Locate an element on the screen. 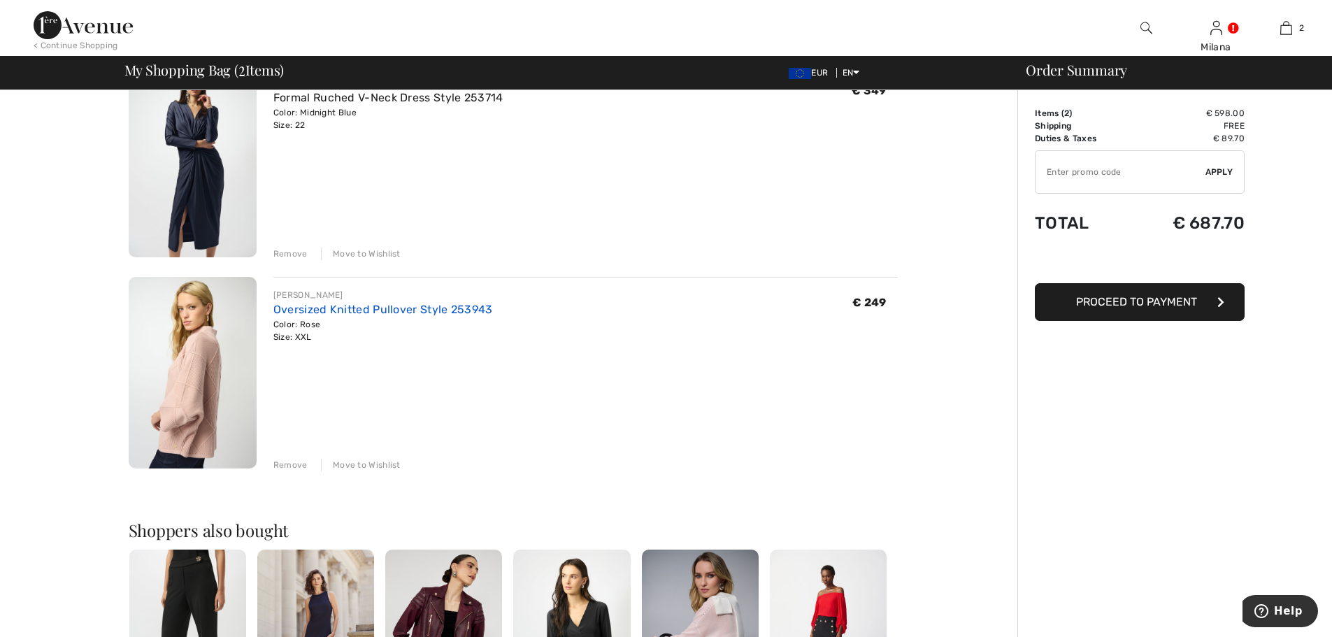 The width and height of the screenshot is (1332, 637). span: EN is located at coordinates (851, 73).